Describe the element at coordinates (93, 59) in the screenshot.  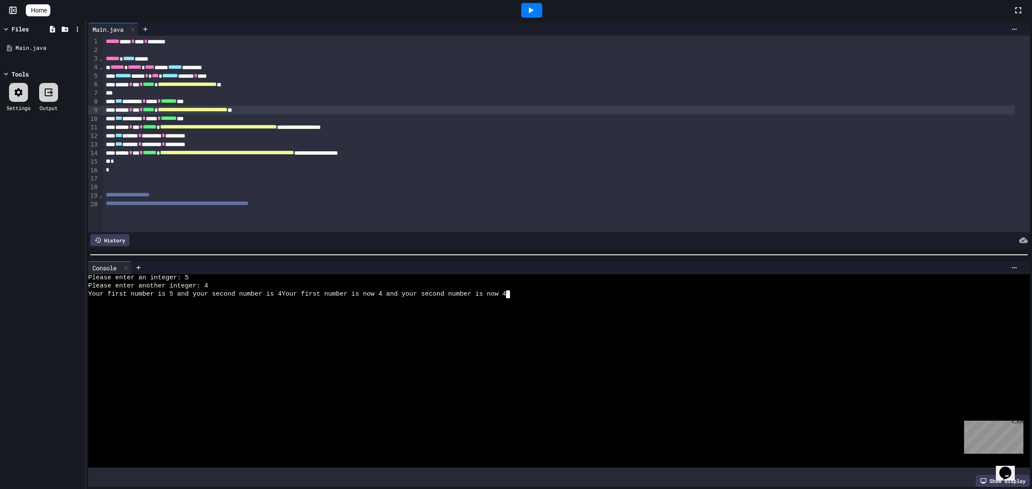
I see `div: 3` at that location.